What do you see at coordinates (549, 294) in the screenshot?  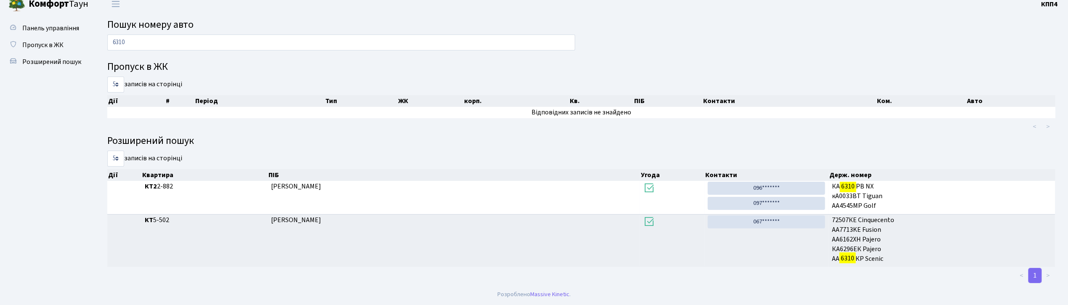 I see `a: Massive Kinetic` at bounding box center [549, 294].